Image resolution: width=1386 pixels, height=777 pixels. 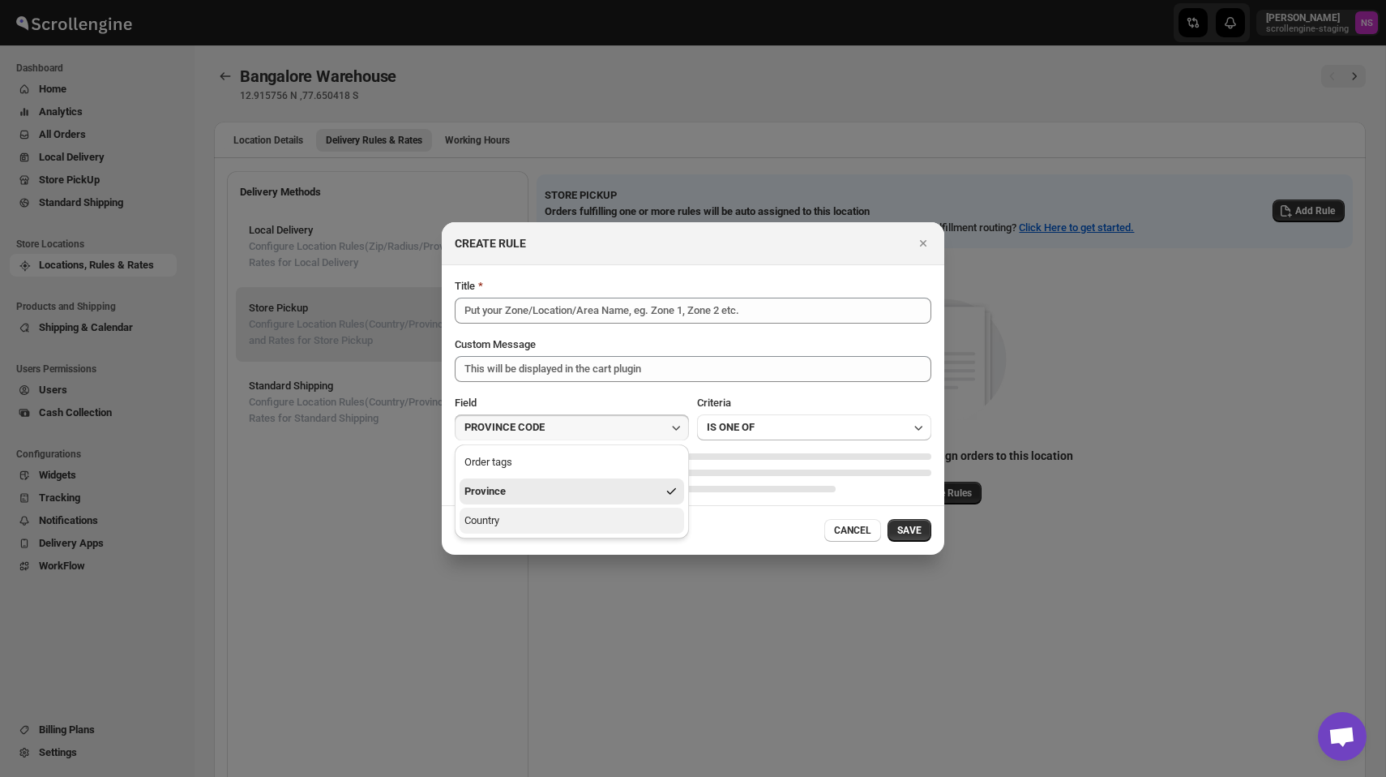 What do you see at coordinates (488, 462) in the screenshot?
I see `div: Order tags` at bounding box center [488, 462].